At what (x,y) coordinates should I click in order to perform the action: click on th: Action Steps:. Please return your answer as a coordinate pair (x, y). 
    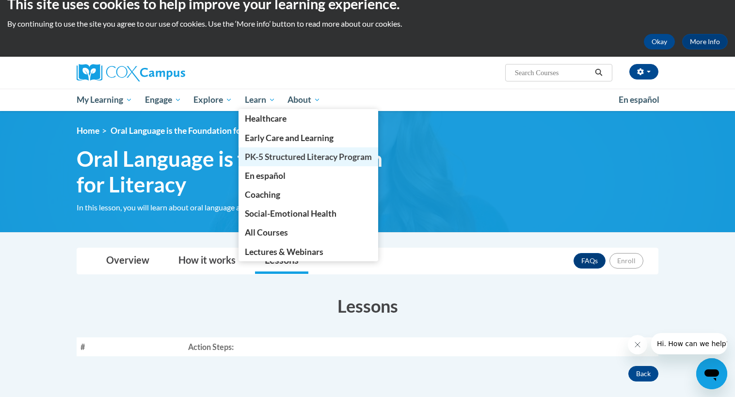
    Looking at the image, I should click on (421, 347).